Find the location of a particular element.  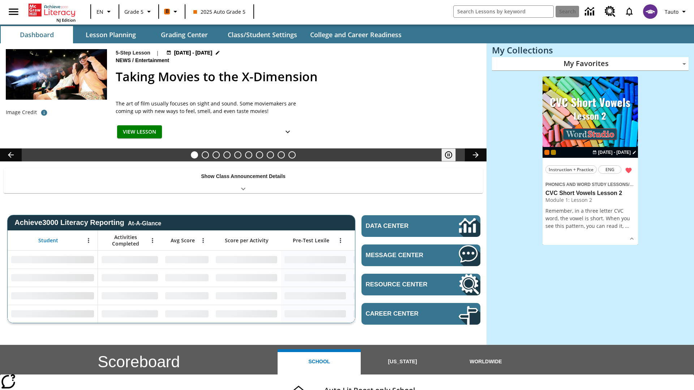

span: ENG is located at coordinates (609, 169).